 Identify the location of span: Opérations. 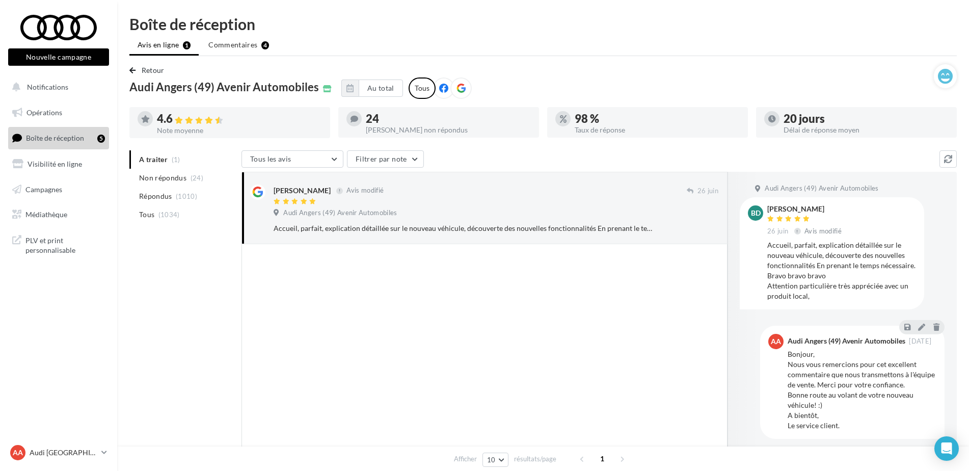
(44, 112).